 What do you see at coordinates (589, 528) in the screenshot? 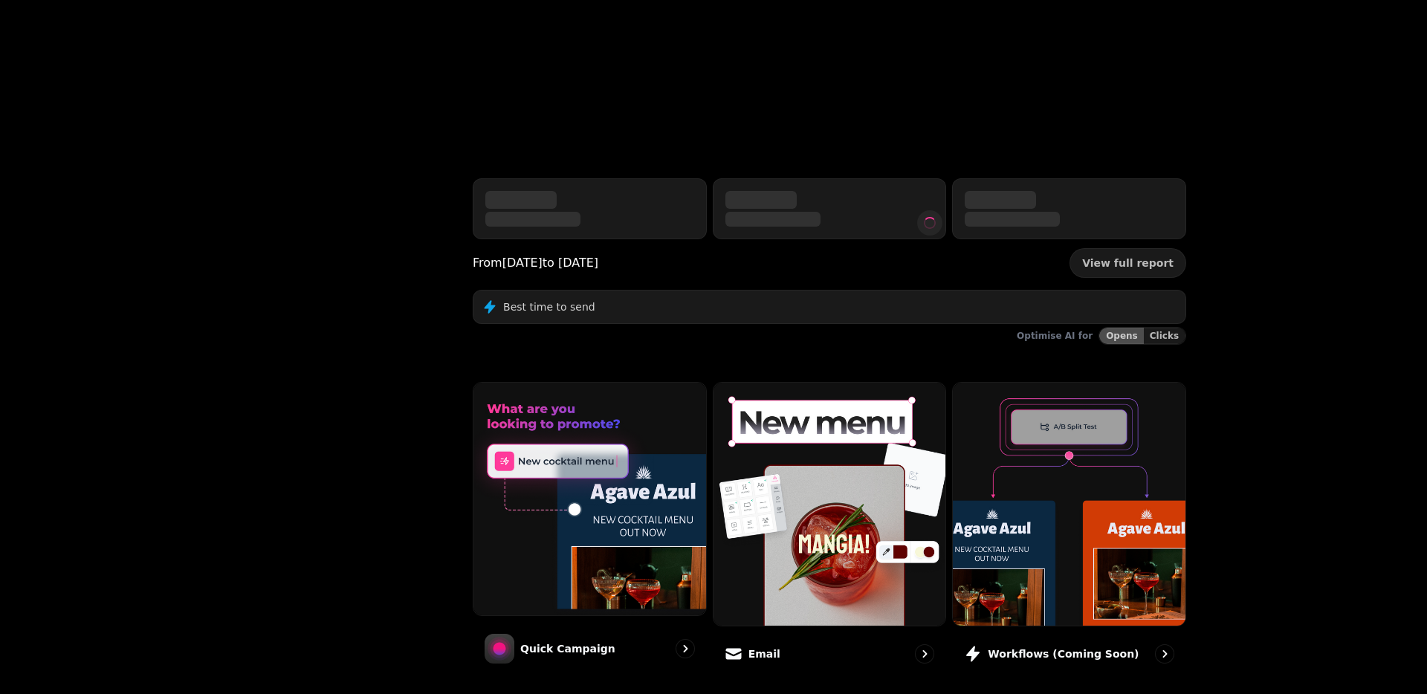
I see `a: Quick CampaignQuick Campaign` at bounding box center [589, 528].